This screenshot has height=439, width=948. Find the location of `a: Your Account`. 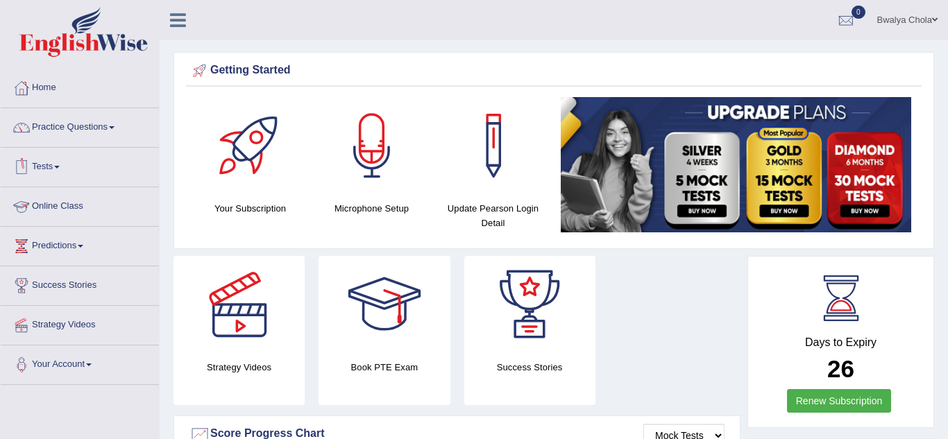

a: Your Account is located at coordinates (80, 363).